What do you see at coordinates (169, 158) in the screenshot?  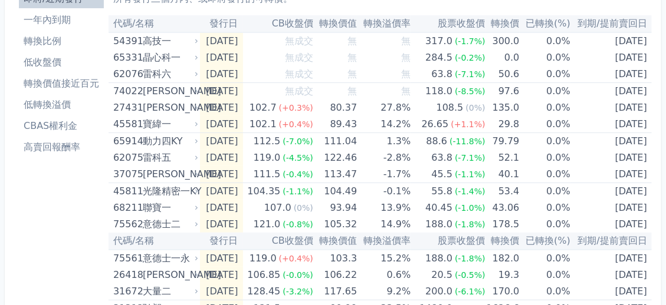 I see `div: 雷科五` at bounding box center [169, 158].